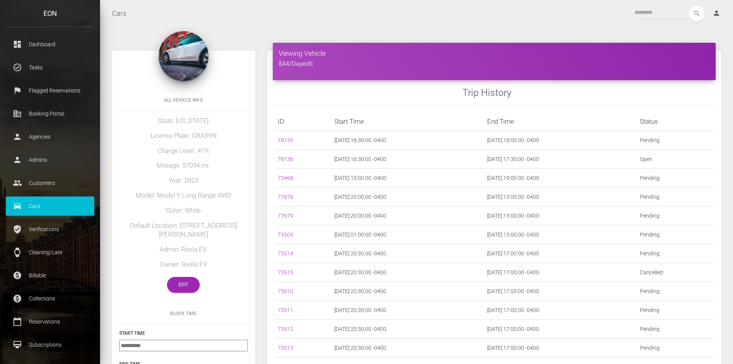 Image resolution: width=733 pixels, height=364 pixels. Describe the element at coordinates (494, 53) in the screenshot. I see `h4: Viewing Vehicle` at that location.